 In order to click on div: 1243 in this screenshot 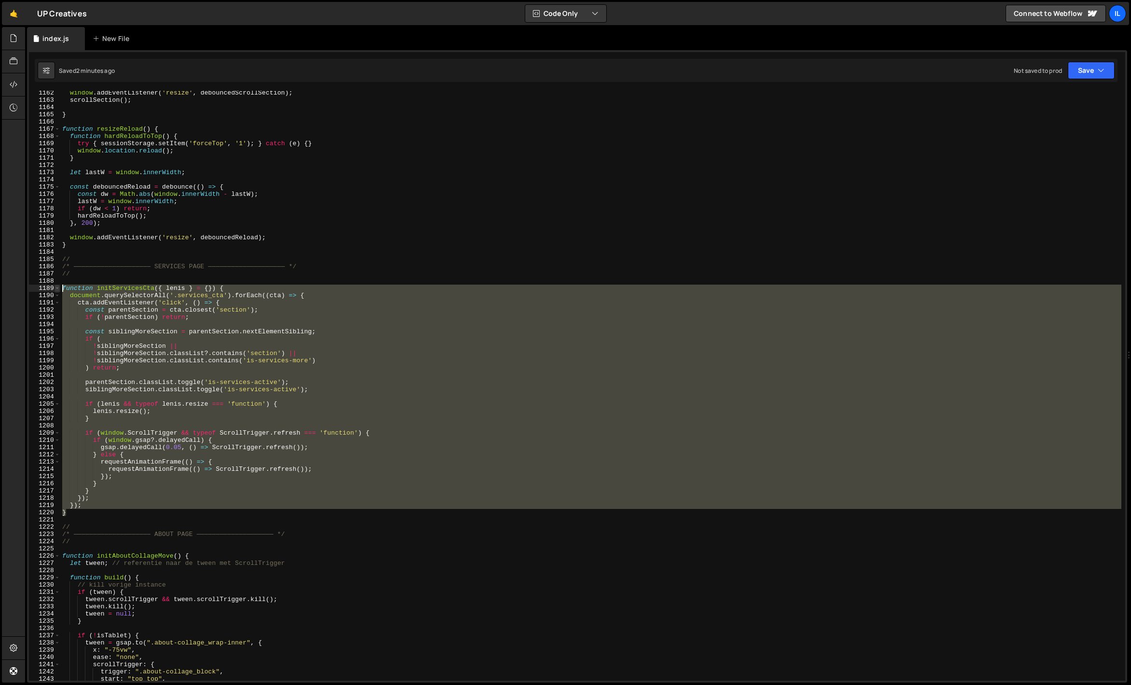, I will do `click(44, 679)`.